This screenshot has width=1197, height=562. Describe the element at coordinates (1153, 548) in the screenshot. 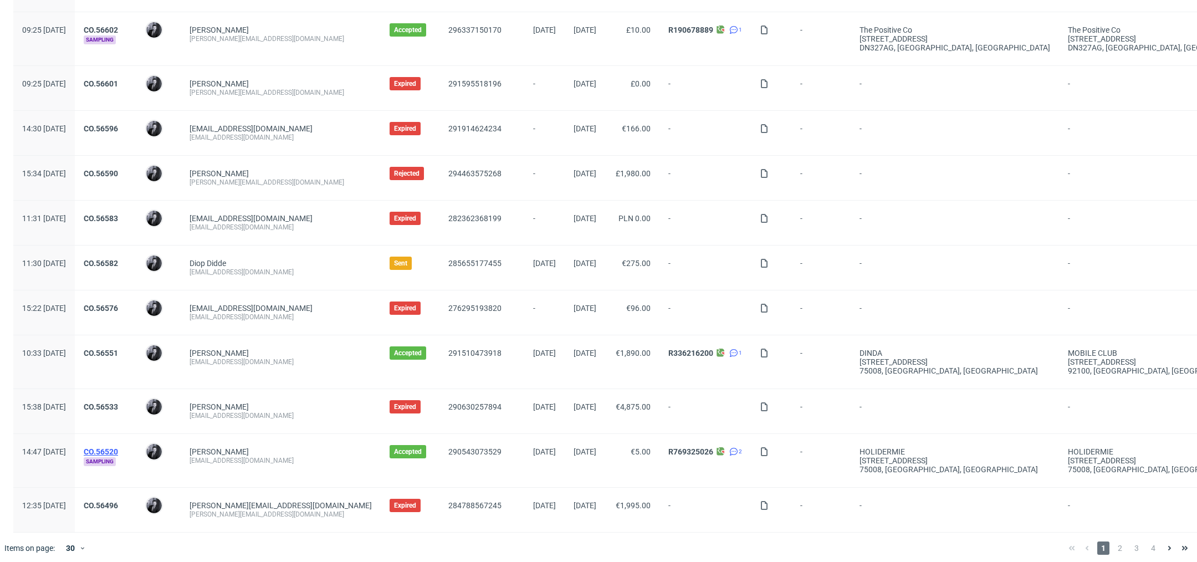

I see `span: 4` at that location.